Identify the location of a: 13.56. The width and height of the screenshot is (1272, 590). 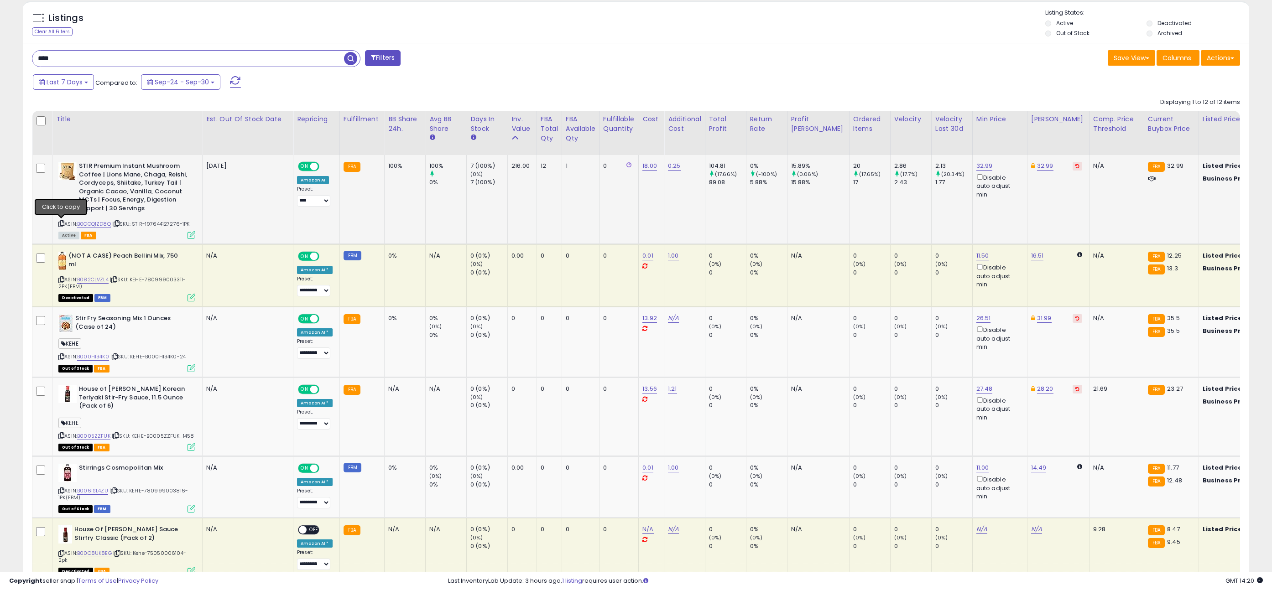
(649, 389).